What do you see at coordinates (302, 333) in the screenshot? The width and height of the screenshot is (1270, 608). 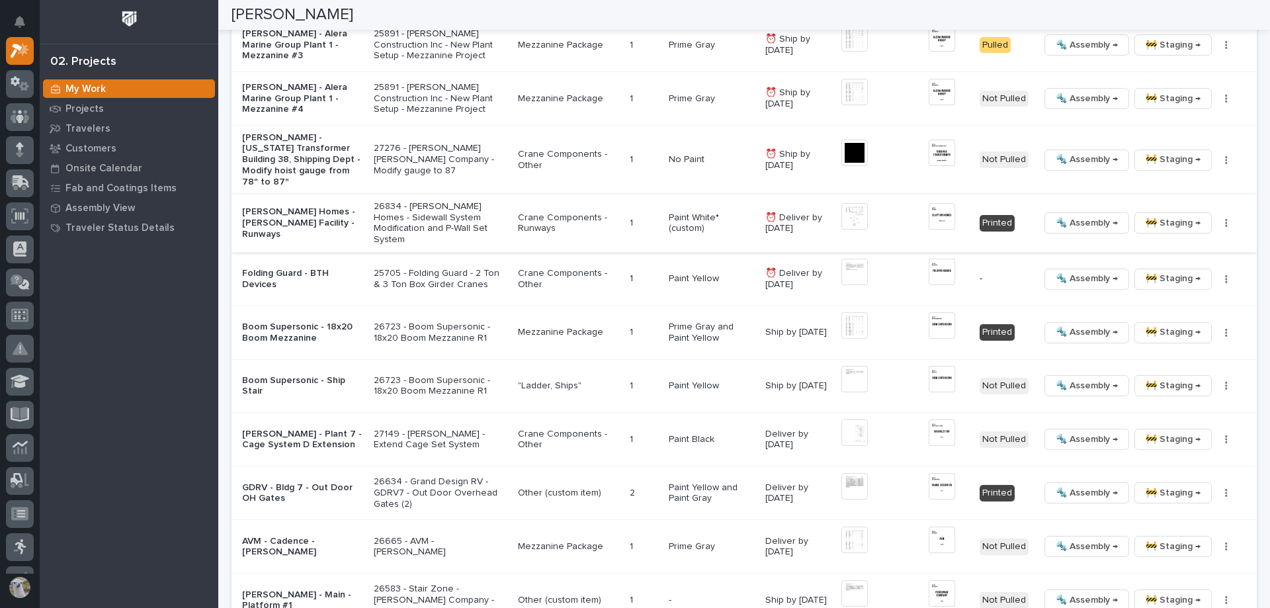 I see `p: Boom Supersonic - 18x20 Boom Mezzanine` at bounding box center [302, 333].